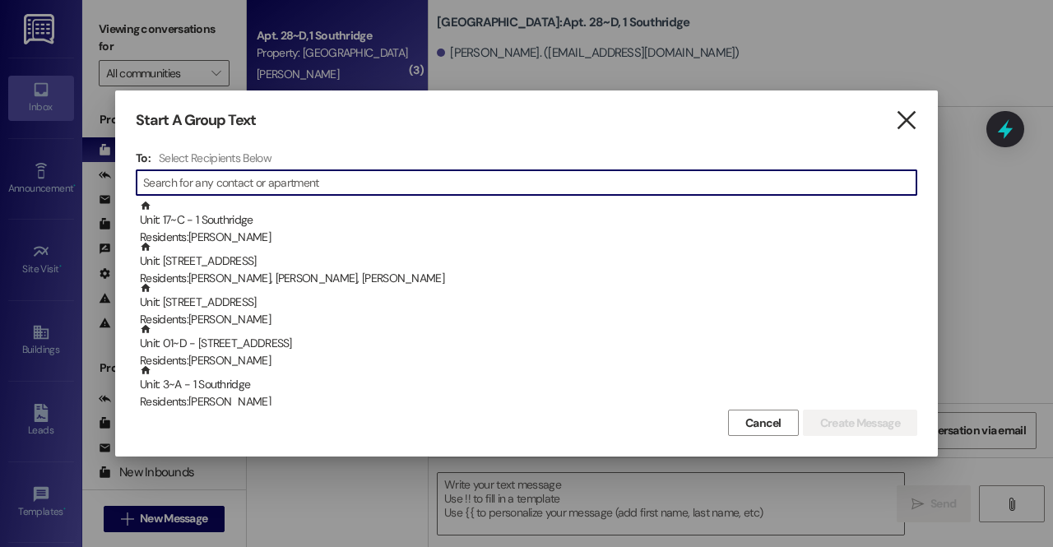  Describe the element at coordinates (860, 423) in the screenshot. I see `span: Create Message` at that location.